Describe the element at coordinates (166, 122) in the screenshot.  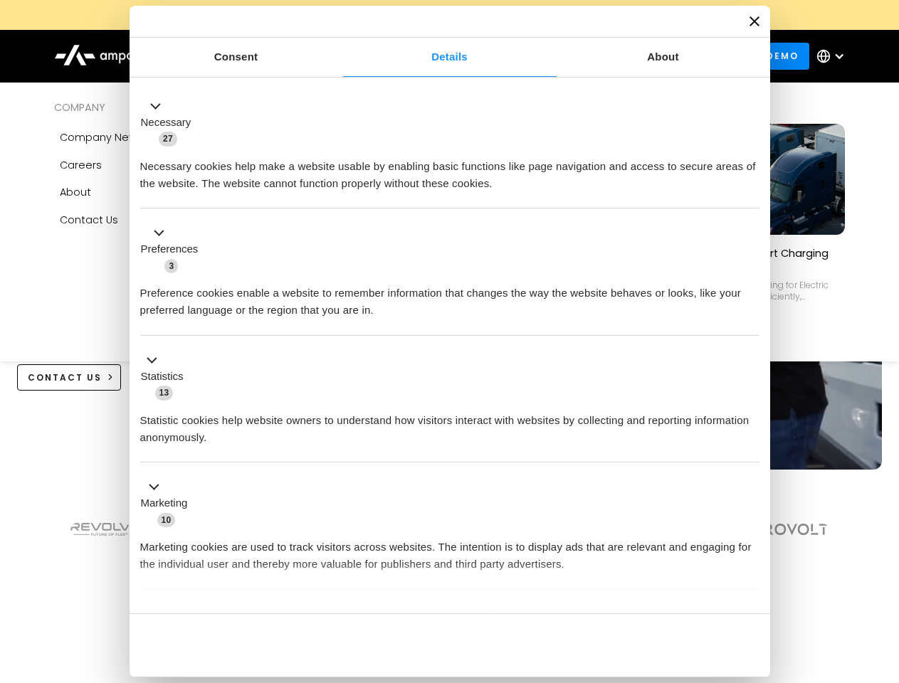
I see `label: Necessary` at that location.